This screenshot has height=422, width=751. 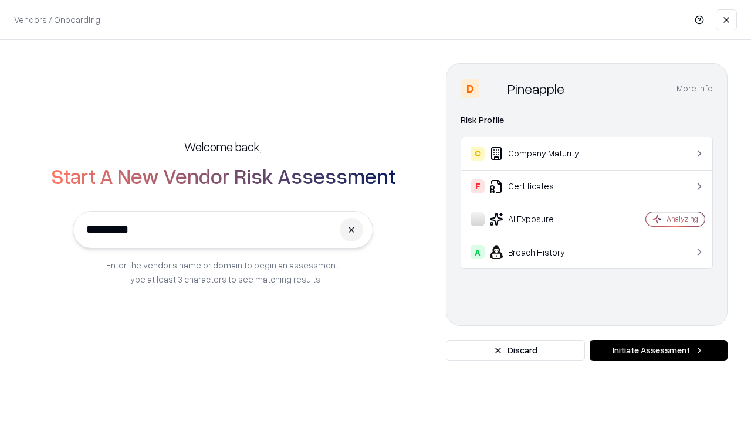 What do you see at coordinates (470, 89) in the screenshot?
I see `div: D` at bounding box center [470, 89].